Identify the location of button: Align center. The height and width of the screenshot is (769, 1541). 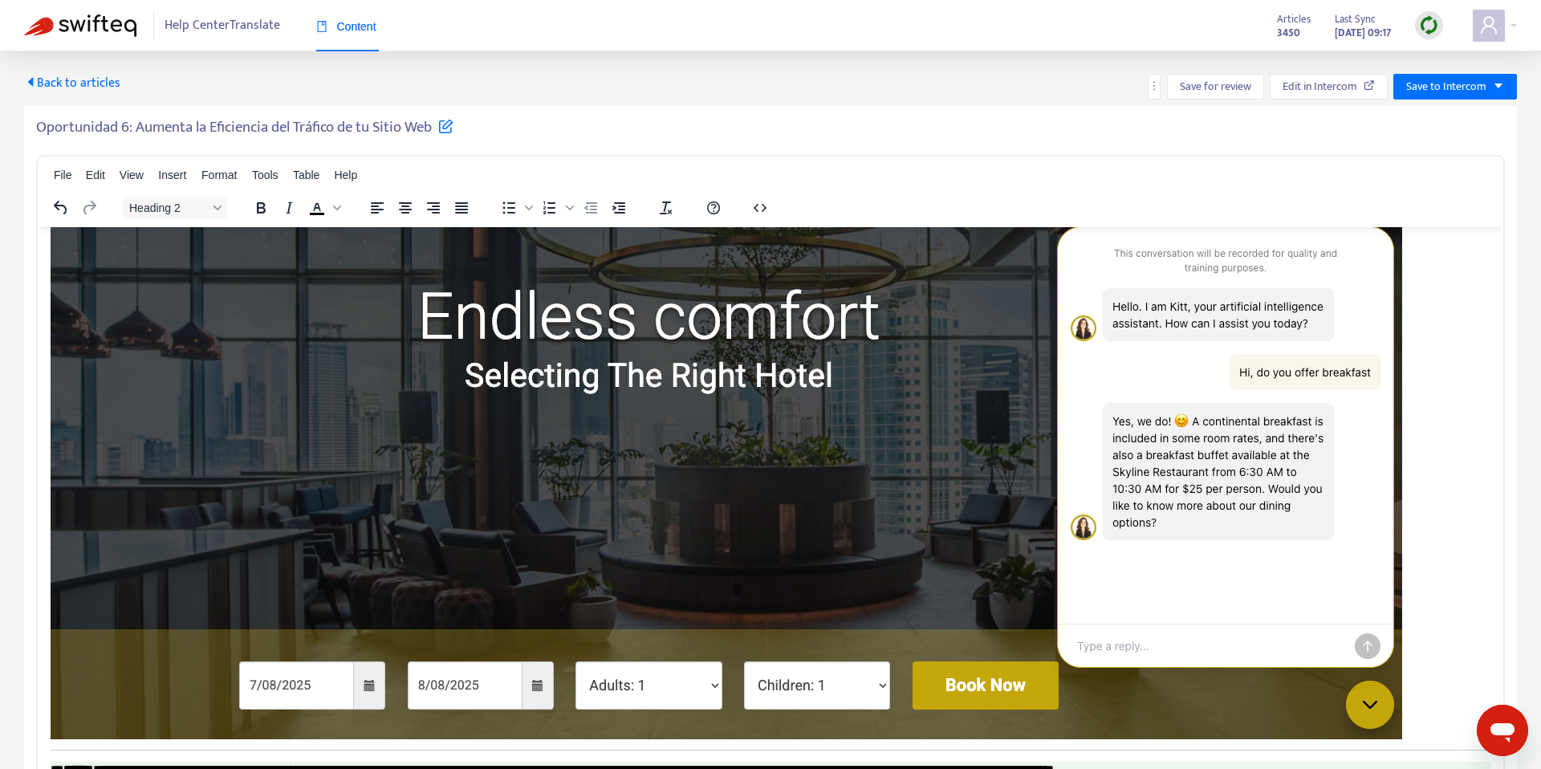
(405, 208).